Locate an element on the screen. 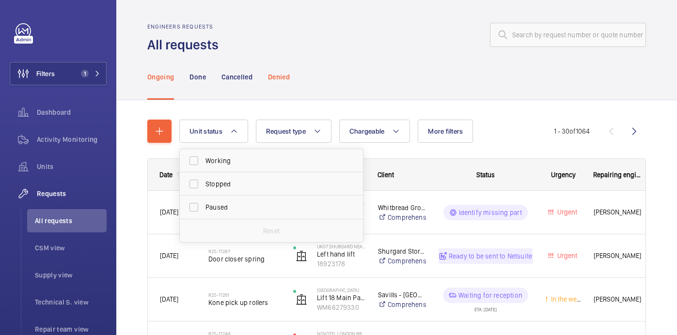 Image resolution: width=677 pixels, height=335 pixels. div: Date is located at coordinates (166, 175).